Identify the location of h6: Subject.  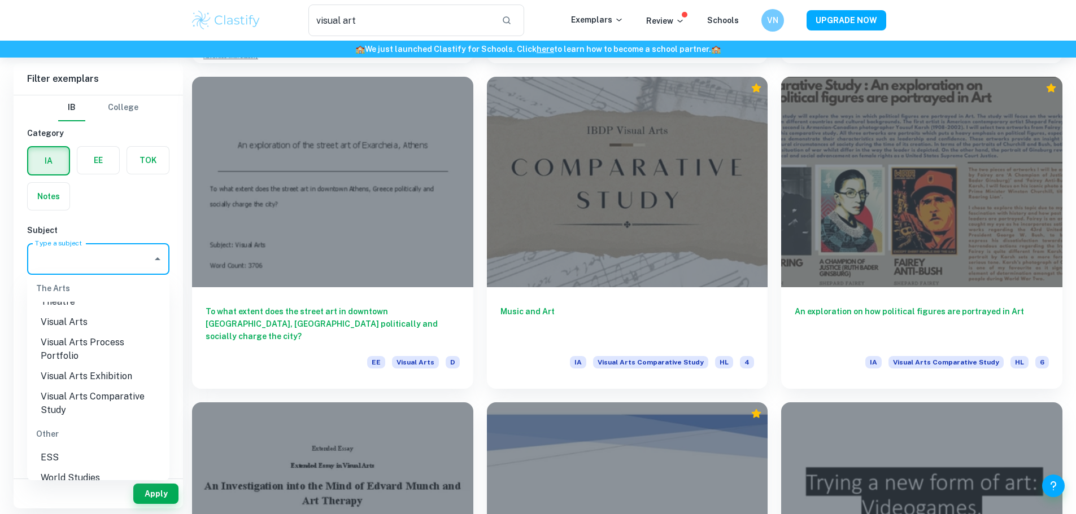
(98, 230).